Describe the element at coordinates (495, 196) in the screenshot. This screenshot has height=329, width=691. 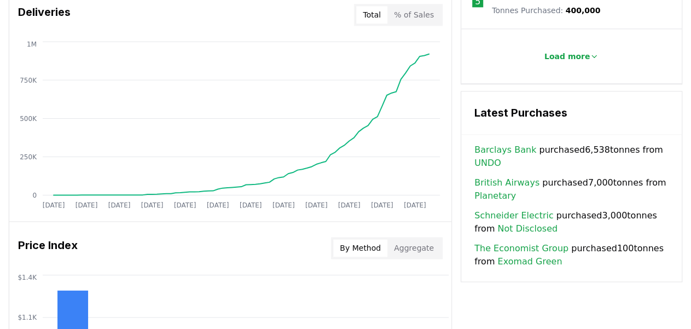
I see `a: Planetary` at that location.